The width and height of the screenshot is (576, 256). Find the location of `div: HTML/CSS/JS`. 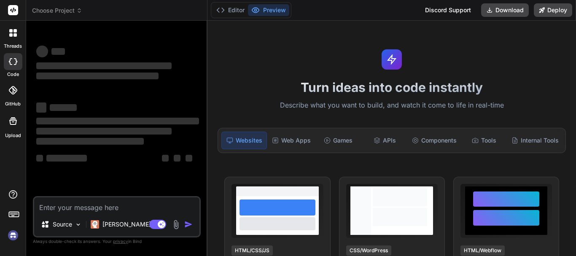

div: HTML/CSS/JS is located at coordinates (252, 250).